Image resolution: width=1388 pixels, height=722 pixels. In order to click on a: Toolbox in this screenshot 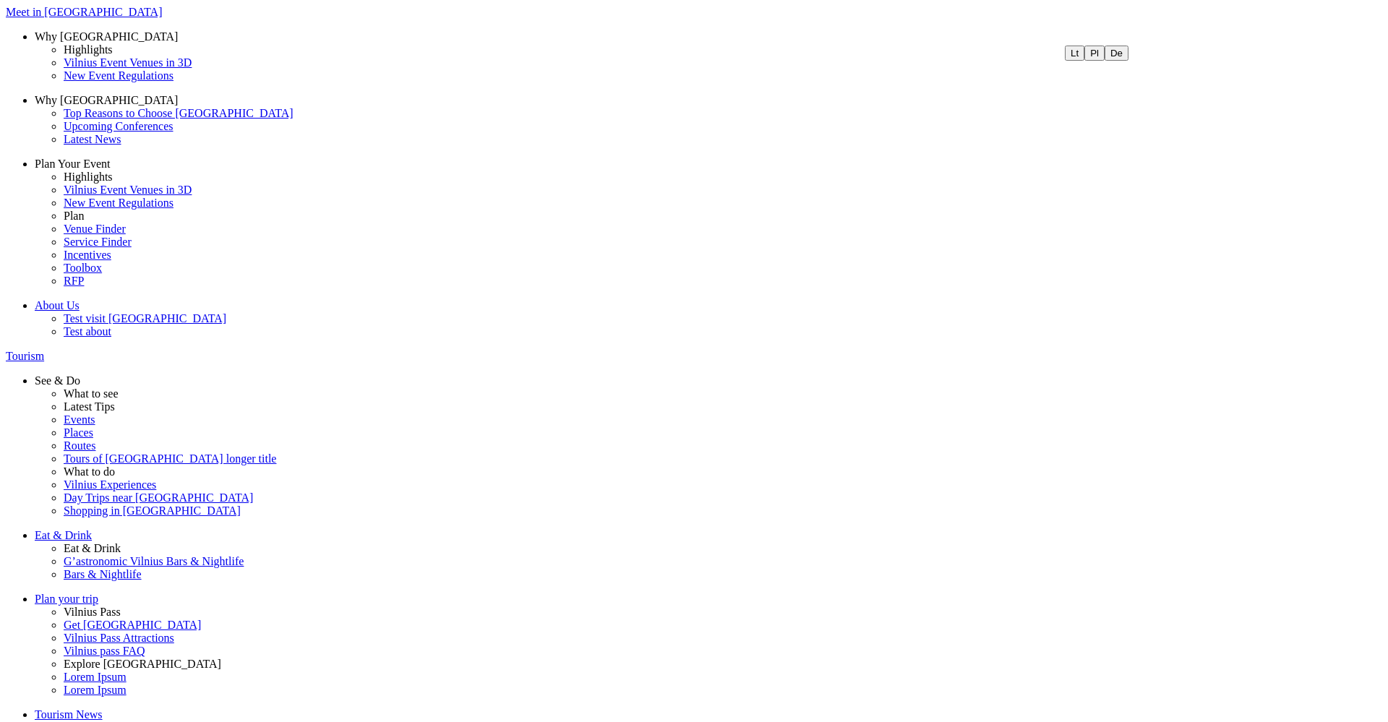, I will do `click(723, 268)`.